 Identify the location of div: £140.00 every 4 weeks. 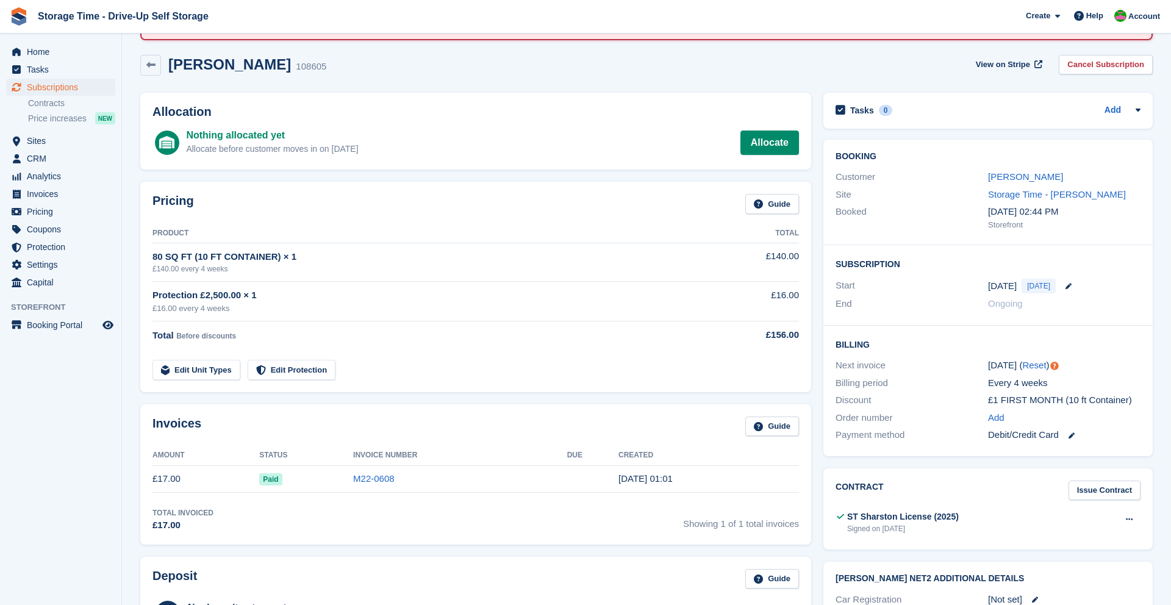
(426, 269).